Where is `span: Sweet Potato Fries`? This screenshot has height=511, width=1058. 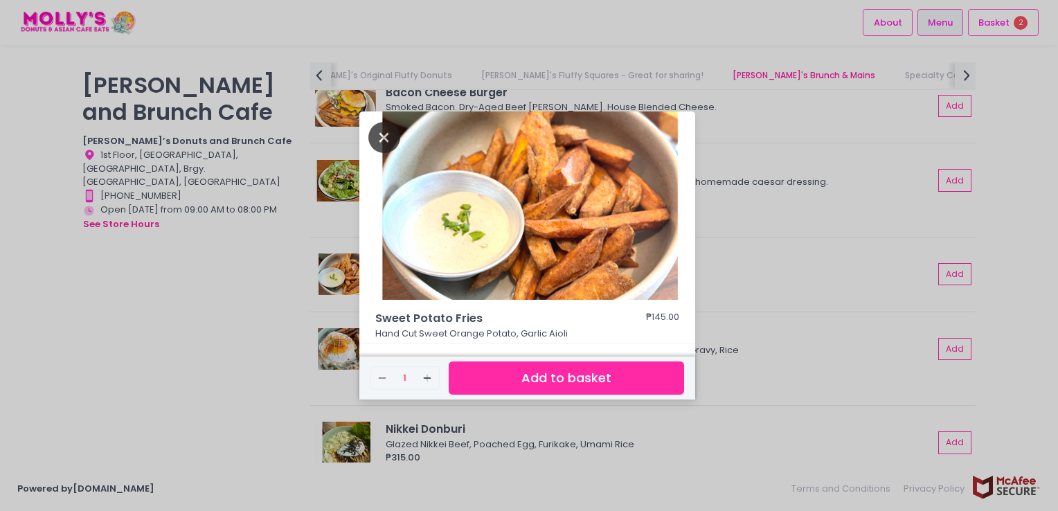 span: Sweet Potato Fries is located at coordinates (490, 319).